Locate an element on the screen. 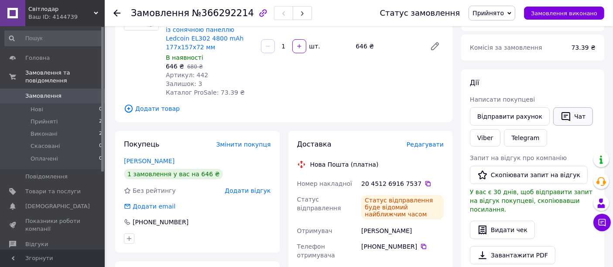  div: шт. is located at coordinates (314, 46).